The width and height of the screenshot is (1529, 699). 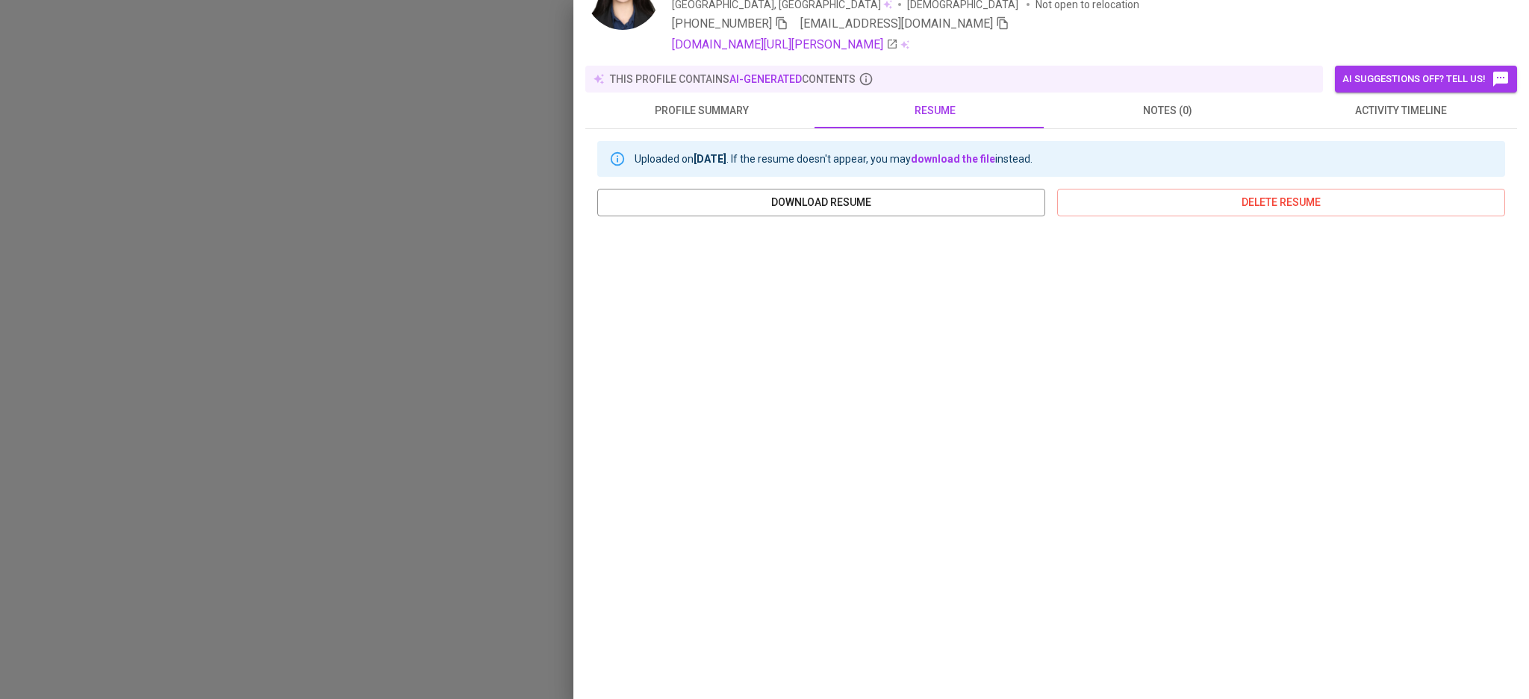 I want to click on span: activity timeline, so click(x=1400, y=110).